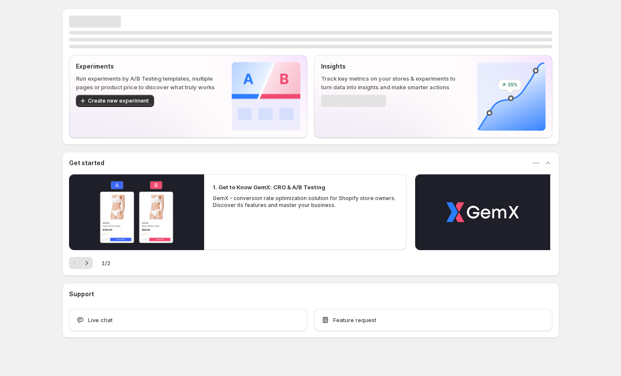  Describe the element at coordinates (147, 83) in the screenshot. I see `p: Run experiments by A/B Testing templates, multiple pages or product price to discover what truly ...` at that location.